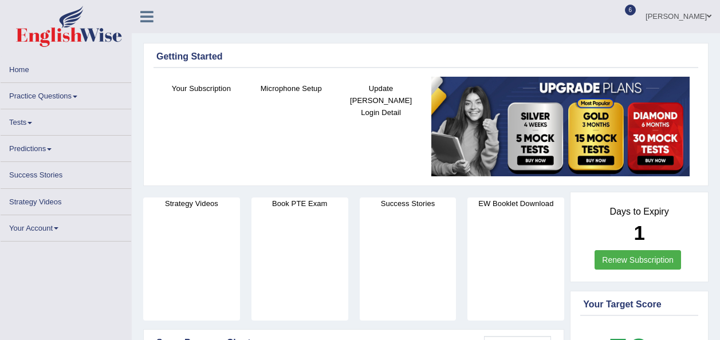  What do you see at coordinates (66, 147) in the screenshot?
I see `a: Predictions` at bounding box center [66, 147].